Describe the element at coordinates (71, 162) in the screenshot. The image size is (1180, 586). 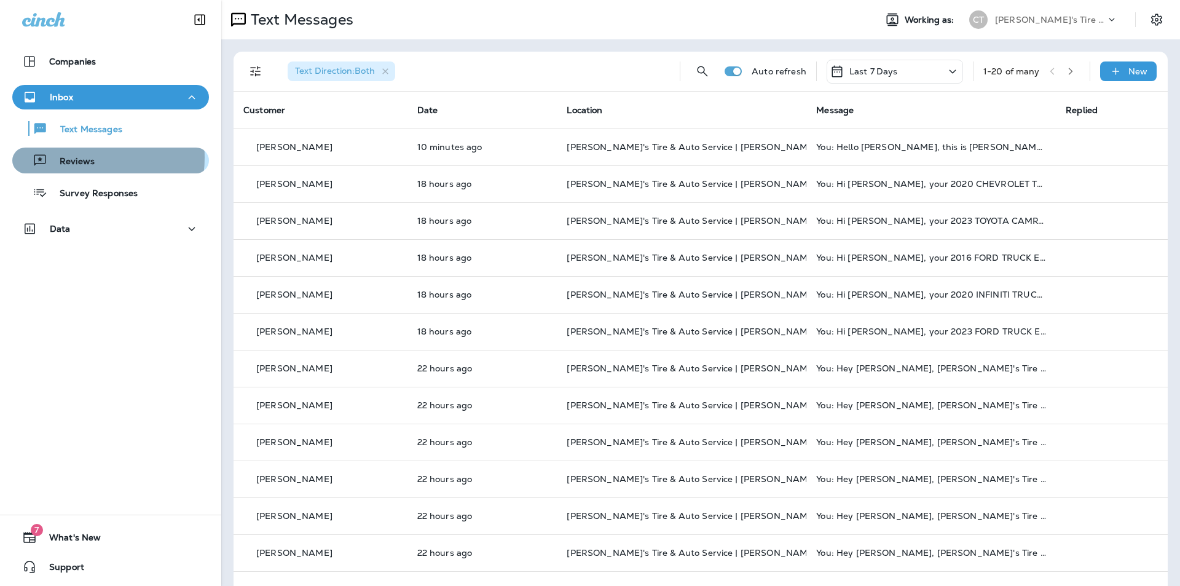
I see `p: Reviews` at that location.